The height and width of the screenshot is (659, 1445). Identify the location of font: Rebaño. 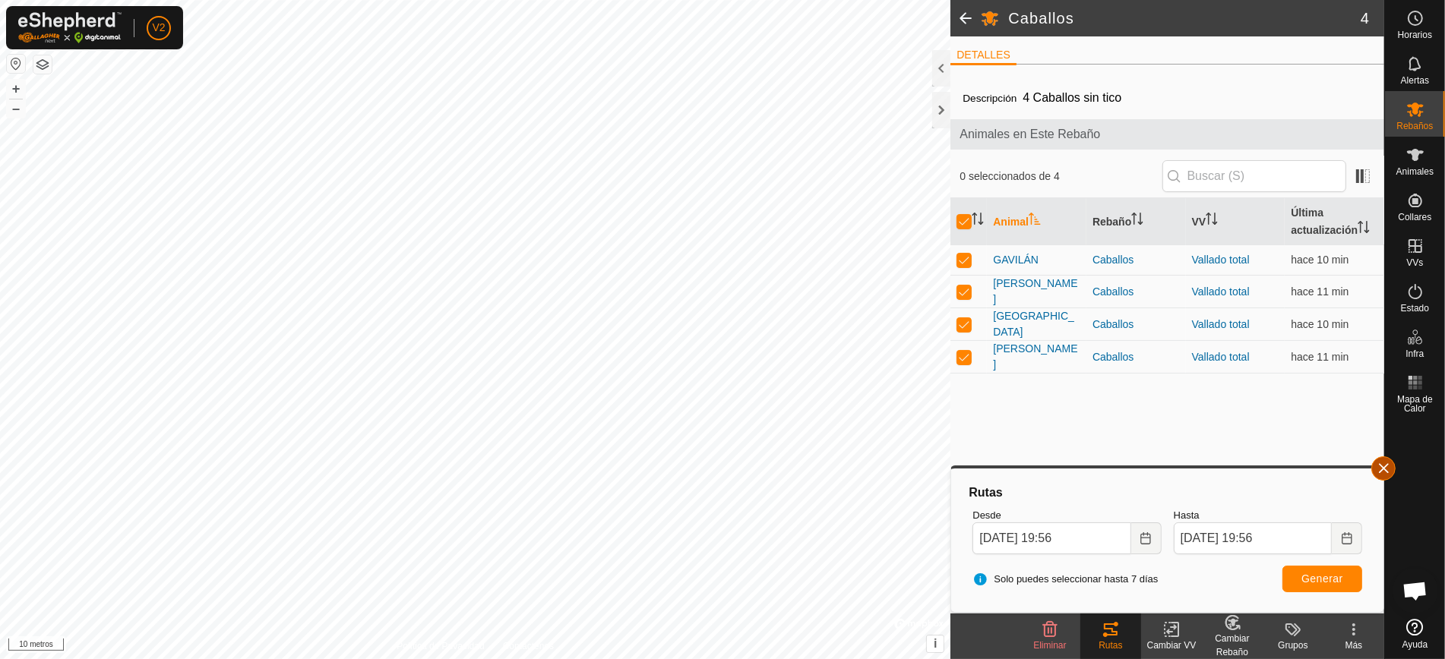
(1111, 222).